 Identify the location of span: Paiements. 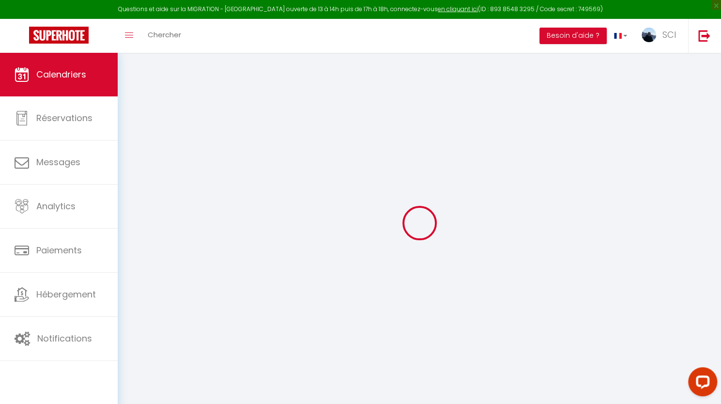
(59, 250).